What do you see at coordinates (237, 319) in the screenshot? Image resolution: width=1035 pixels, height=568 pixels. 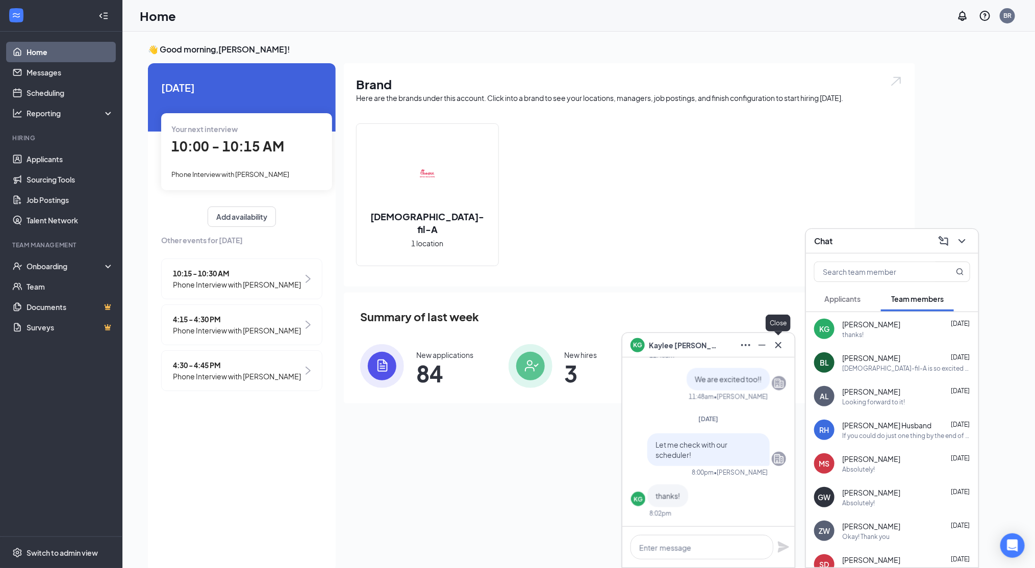 I see `span: 4:15 - 4:30 PM` at bounding box center [237, 319].